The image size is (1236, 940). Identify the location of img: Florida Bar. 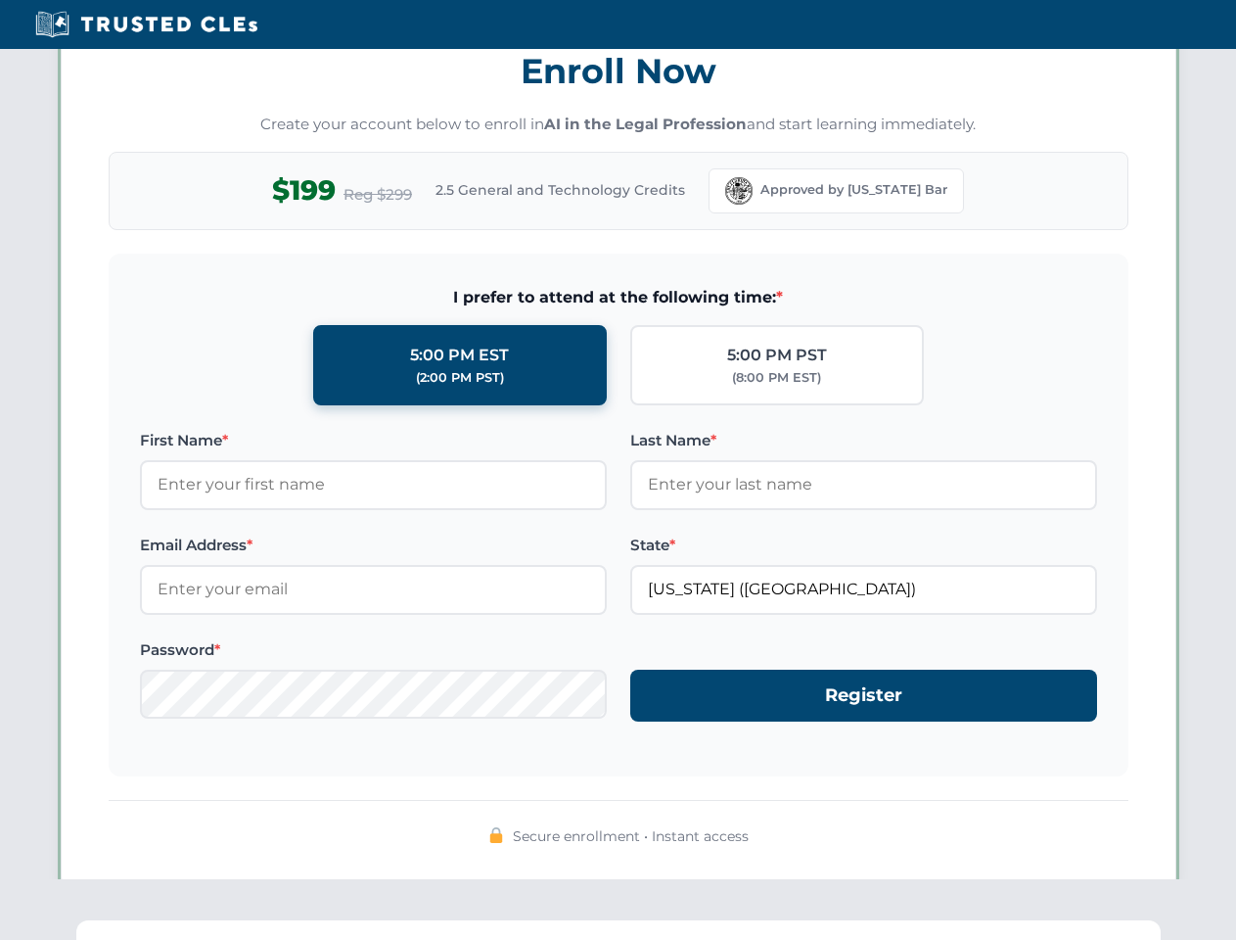
(739, 191).